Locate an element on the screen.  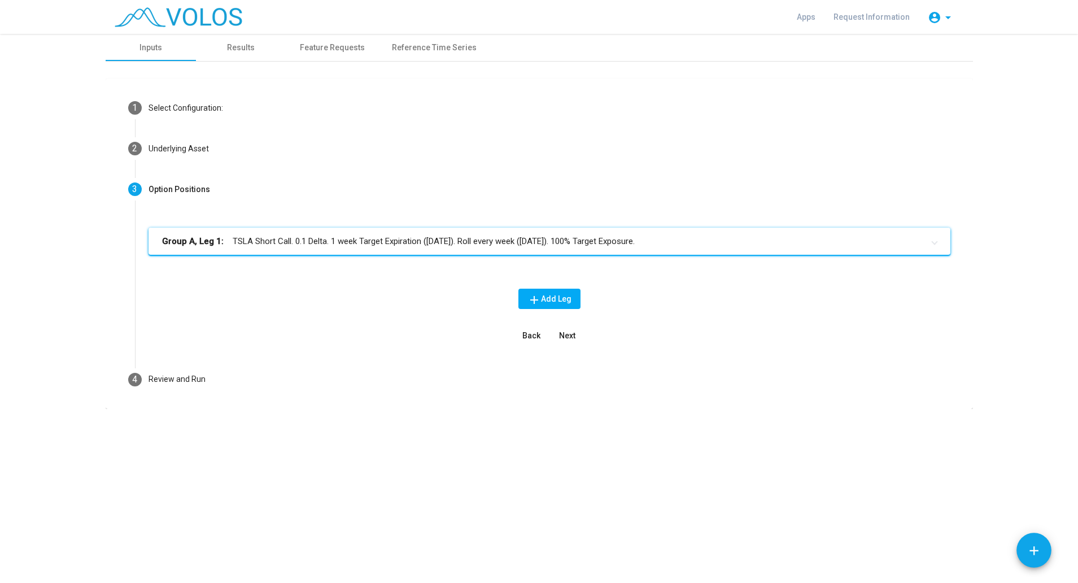
b: Group A, Leg 1: is located at coordinates (193, 241).